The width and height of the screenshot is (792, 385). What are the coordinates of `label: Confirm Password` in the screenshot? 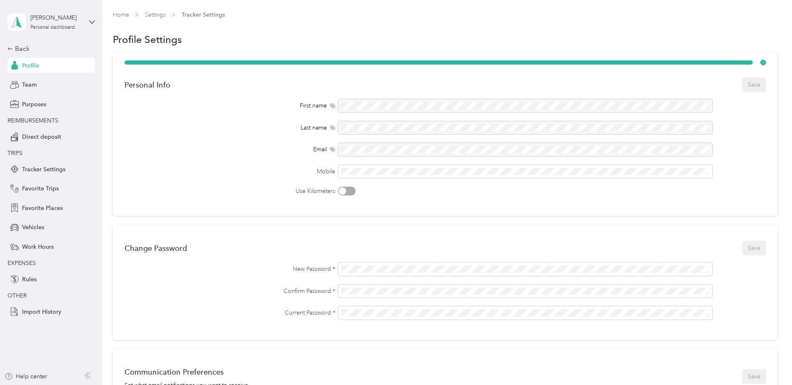 It's located at (230, 291).